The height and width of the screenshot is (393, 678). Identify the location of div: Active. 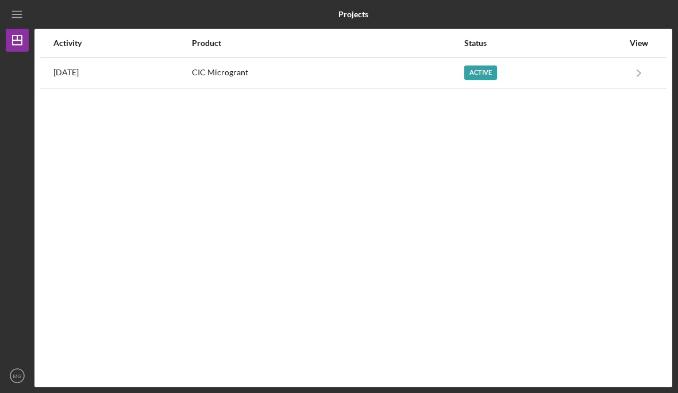
(481, 72).